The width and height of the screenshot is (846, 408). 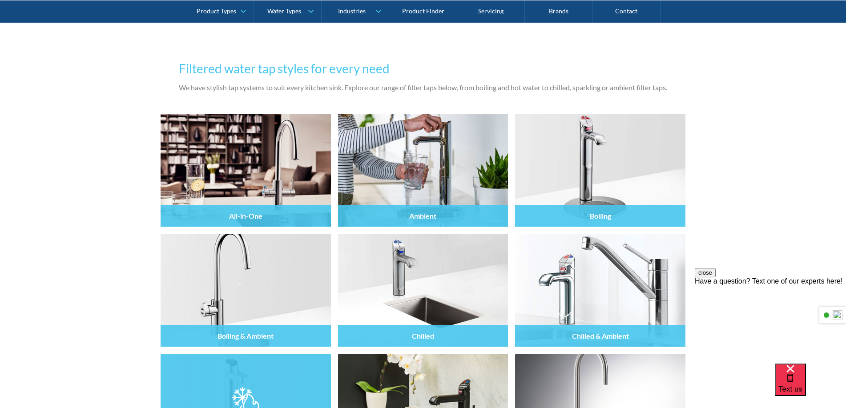 I want to click on h4: All-in-One, so click(x=245, y=216).